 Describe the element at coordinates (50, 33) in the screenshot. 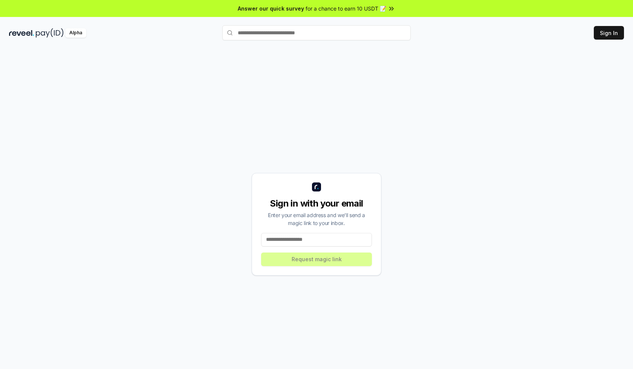

I see `img: pay_id` at that location.